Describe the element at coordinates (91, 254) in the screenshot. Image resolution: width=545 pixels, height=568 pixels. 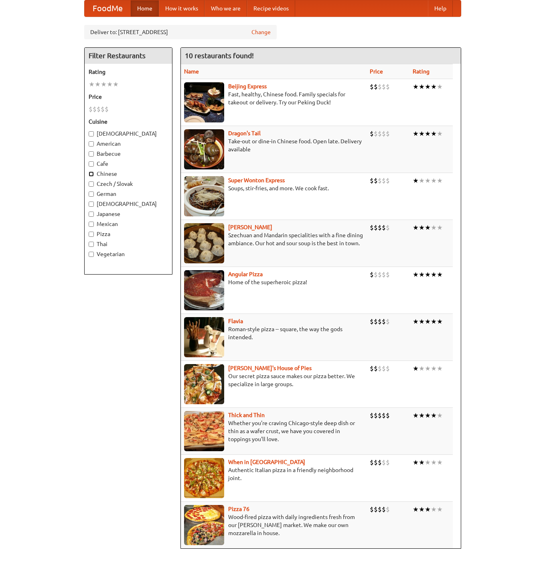
I see `input: Vegetarian` at that location.